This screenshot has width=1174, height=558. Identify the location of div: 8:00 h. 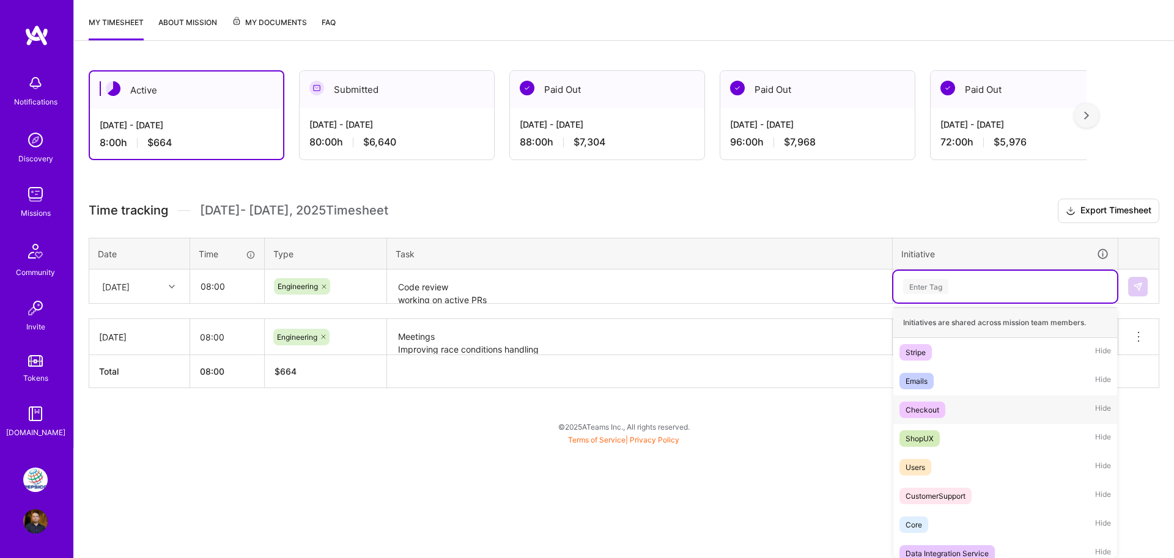
(186, 142).